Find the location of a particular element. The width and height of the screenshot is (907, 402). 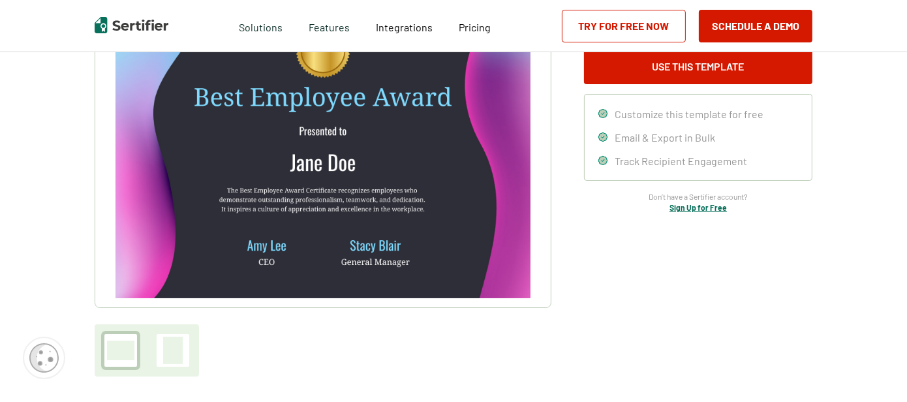

span: Solutions is located at coordinates (261, 25).